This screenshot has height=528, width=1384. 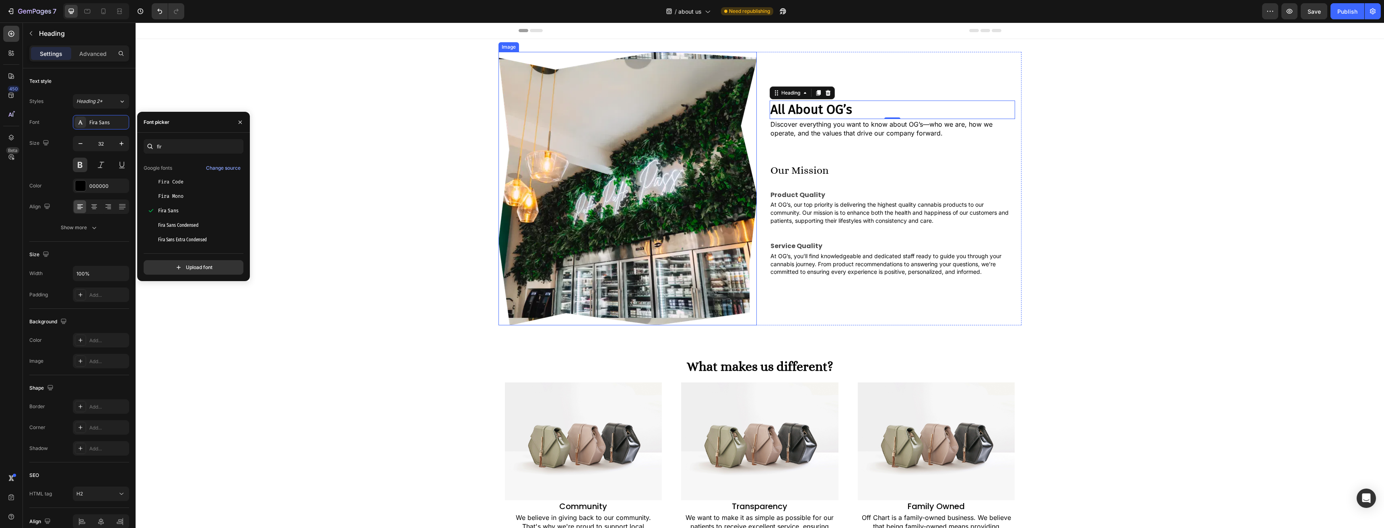 I want to click on p: We want to make it as simple as possible for our patients to receive excellent service, ensuring ..., so click(x=624, y=504).